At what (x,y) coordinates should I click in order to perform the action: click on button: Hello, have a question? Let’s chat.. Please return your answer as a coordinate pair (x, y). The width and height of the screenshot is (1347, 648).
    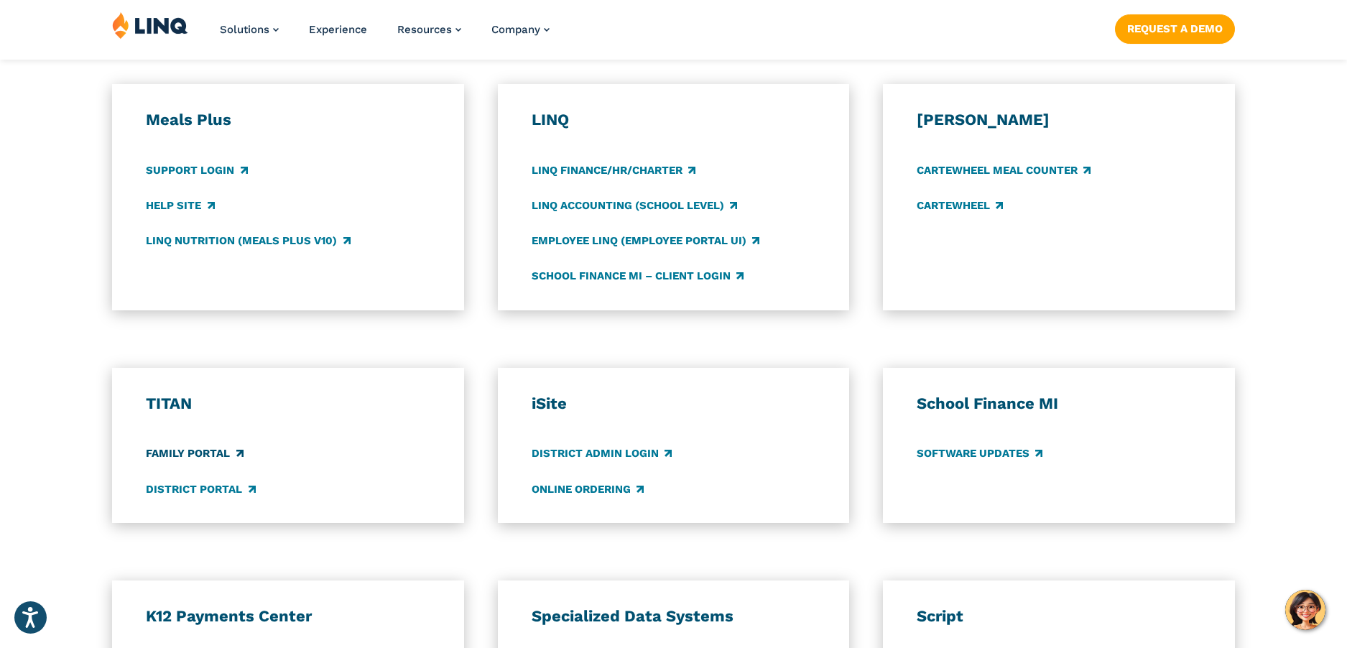
    Looking at the image, I should click on (1305, 610).